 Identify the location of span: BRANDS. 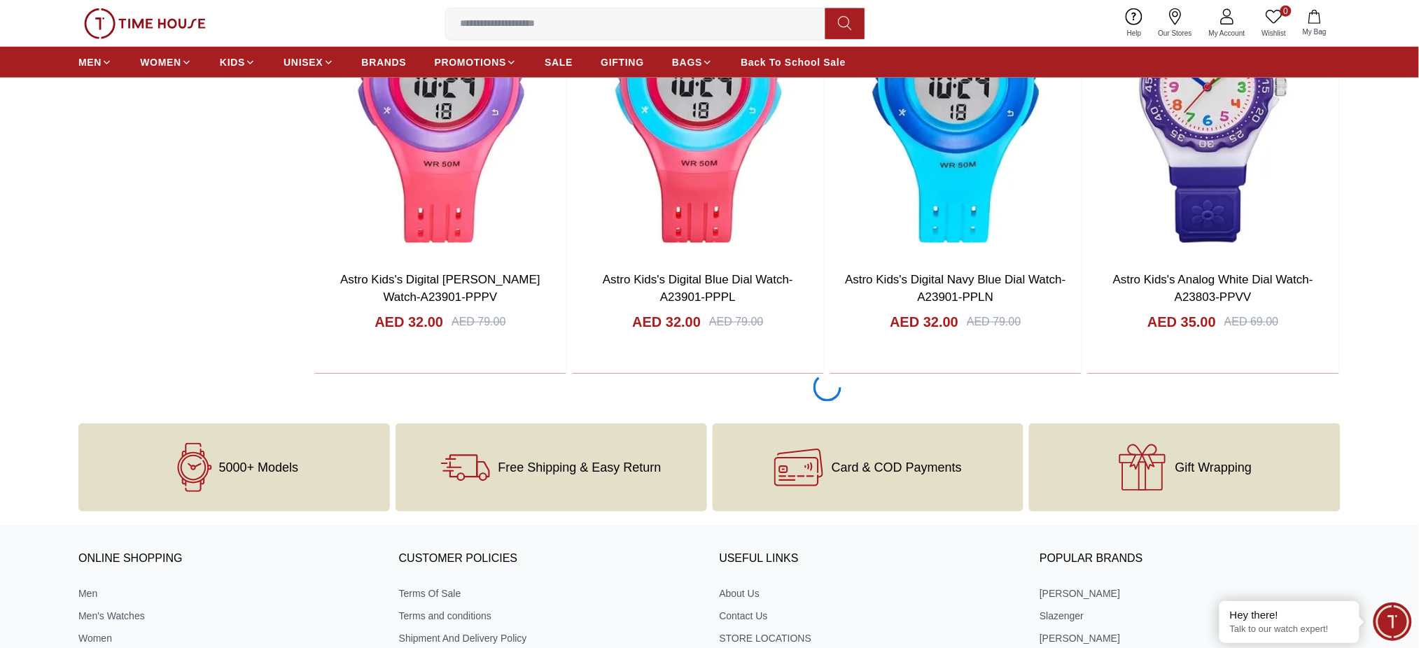
(384, 62).